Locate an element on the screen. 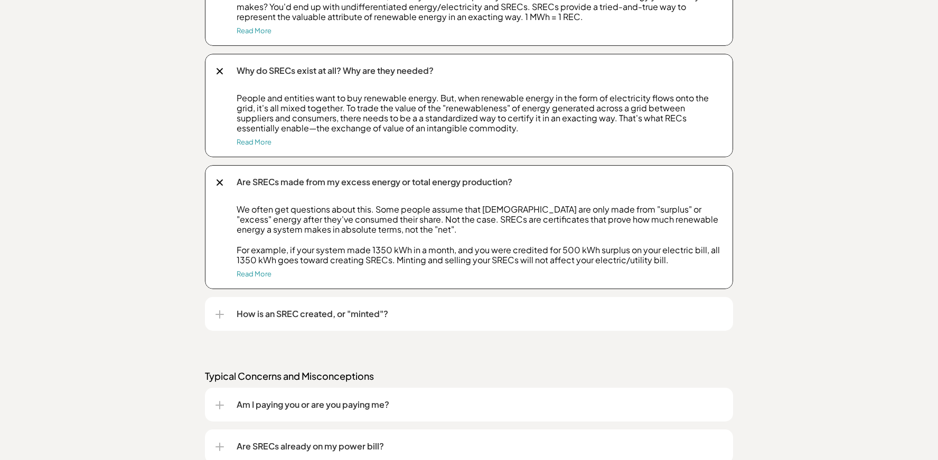 Image resolution: width=938 pixels, height=460 pixels. p: People and entities want to buy renewable energy. But, when renewable energy in the form of elect... is located at coordinates (479, 113).